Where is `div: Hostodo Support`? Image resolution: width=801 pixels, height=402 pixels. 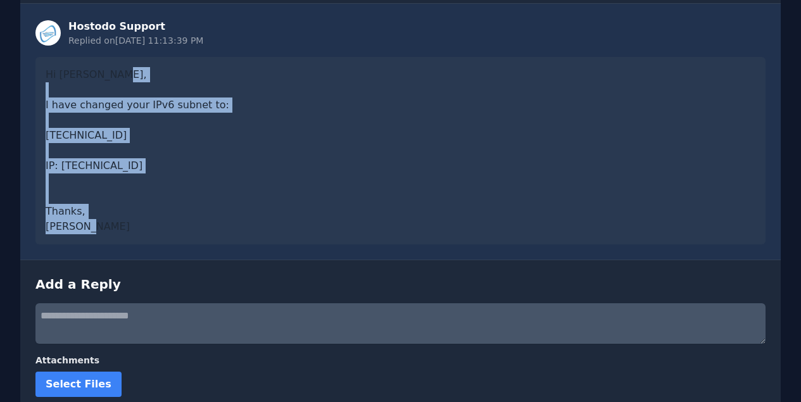
div: Hostodo Support is located at coordinates (135, 27).